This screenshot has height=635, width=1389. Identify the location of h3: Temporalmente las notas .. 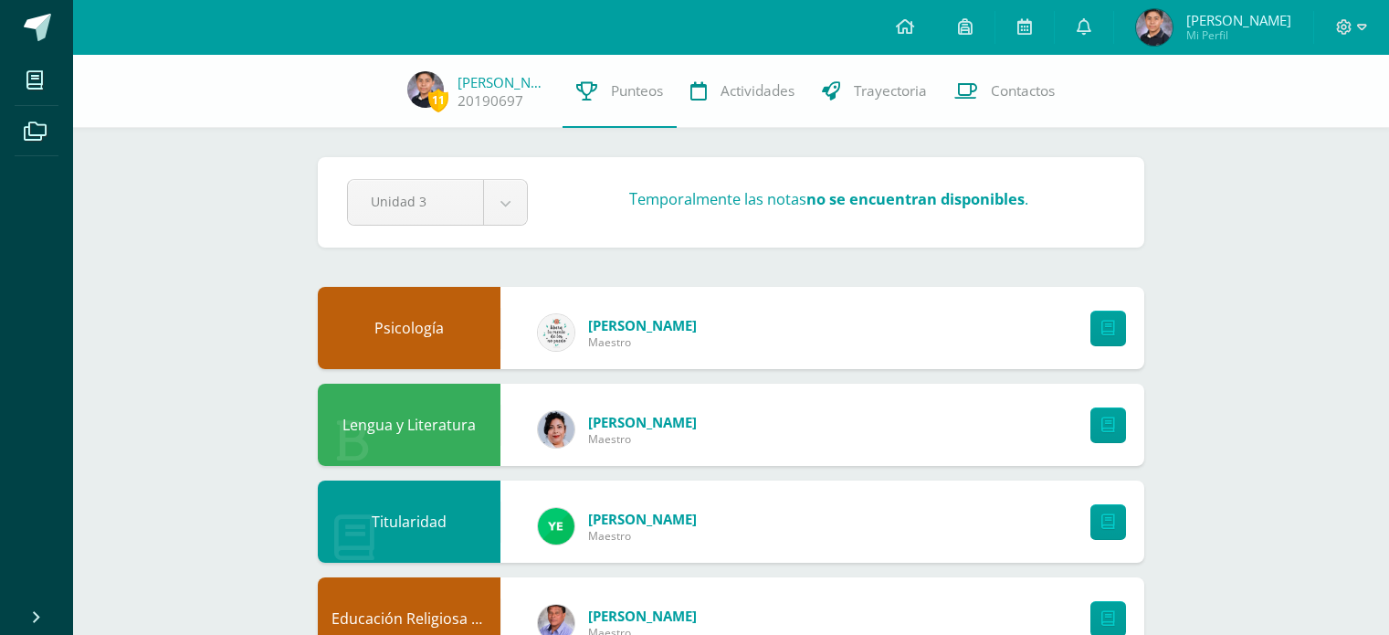
(828, 198).